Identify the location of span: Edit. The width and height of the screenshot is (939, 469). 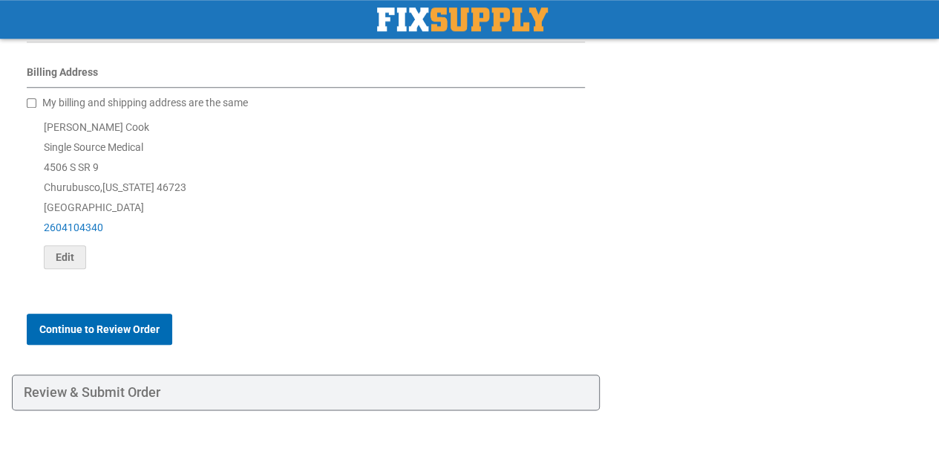
(65, 257).